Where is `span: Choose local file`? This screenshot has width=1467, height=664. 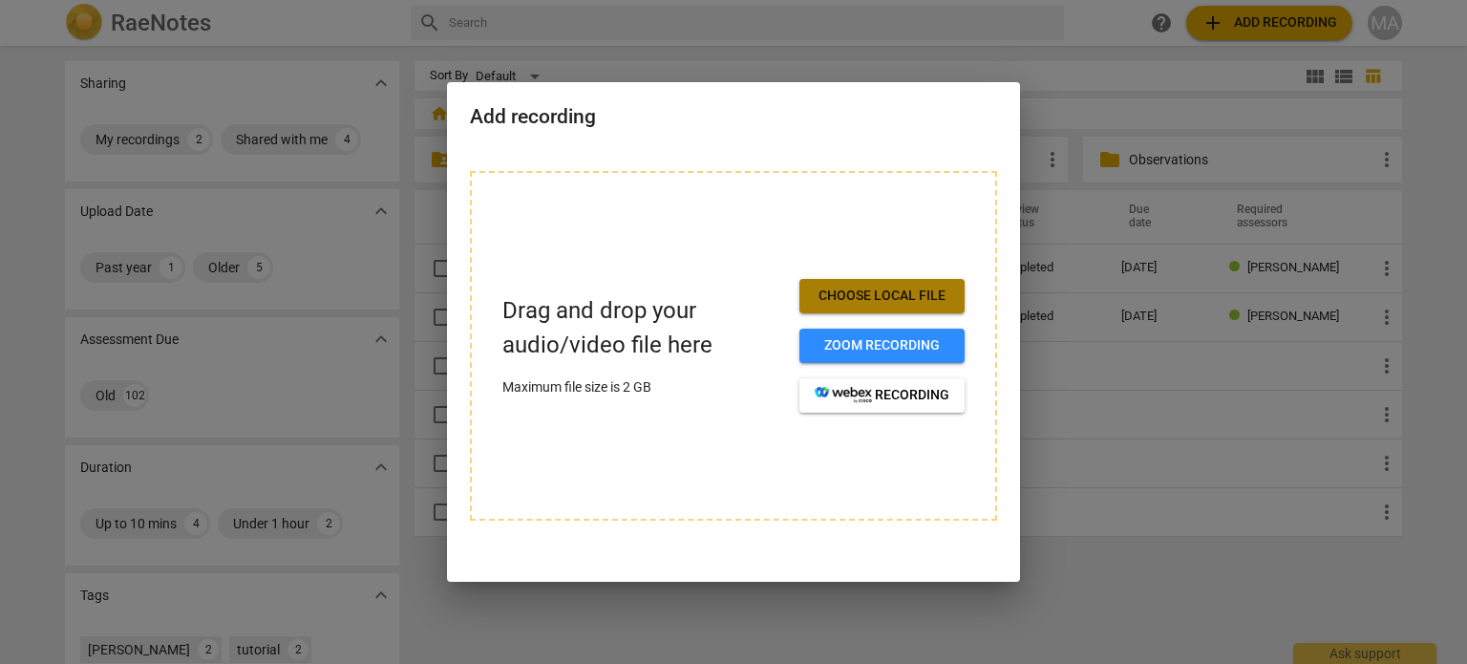
span: Choose local file is located at coordinates (882, 296).